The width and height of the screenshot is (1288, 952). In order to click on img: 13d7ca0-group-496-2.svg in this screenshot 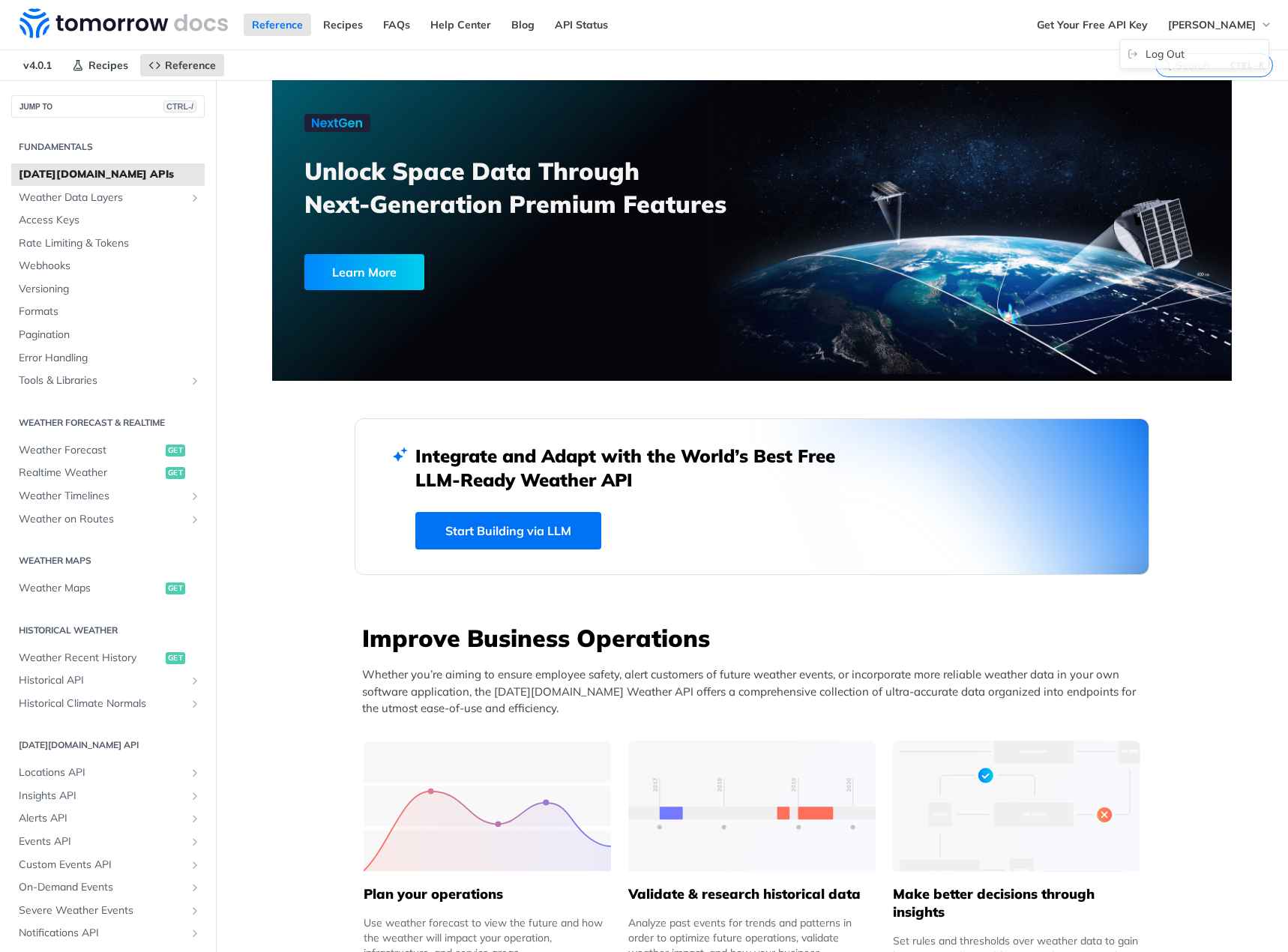, I will do `click(752, 806)`.